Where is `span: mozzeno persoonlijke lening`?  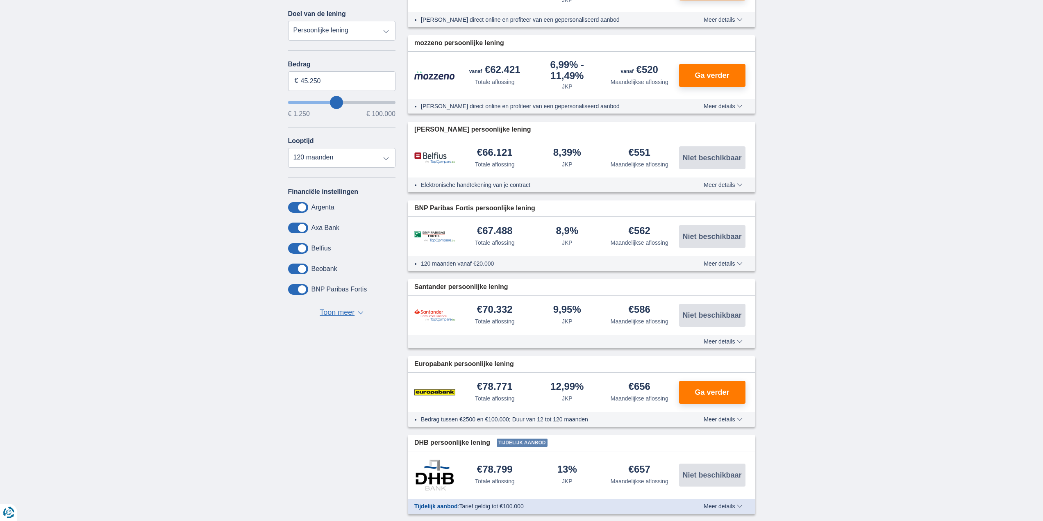
span: mozzeno persoonlijke lening is located at coordinates (459, 43).